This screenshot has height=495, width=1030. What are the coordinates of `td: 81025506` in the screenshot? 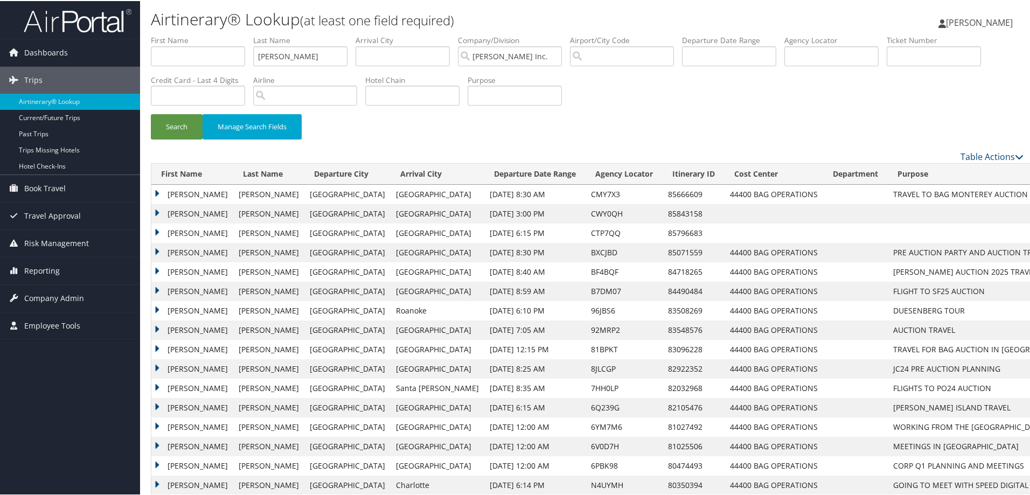 It's located at (694, 446).